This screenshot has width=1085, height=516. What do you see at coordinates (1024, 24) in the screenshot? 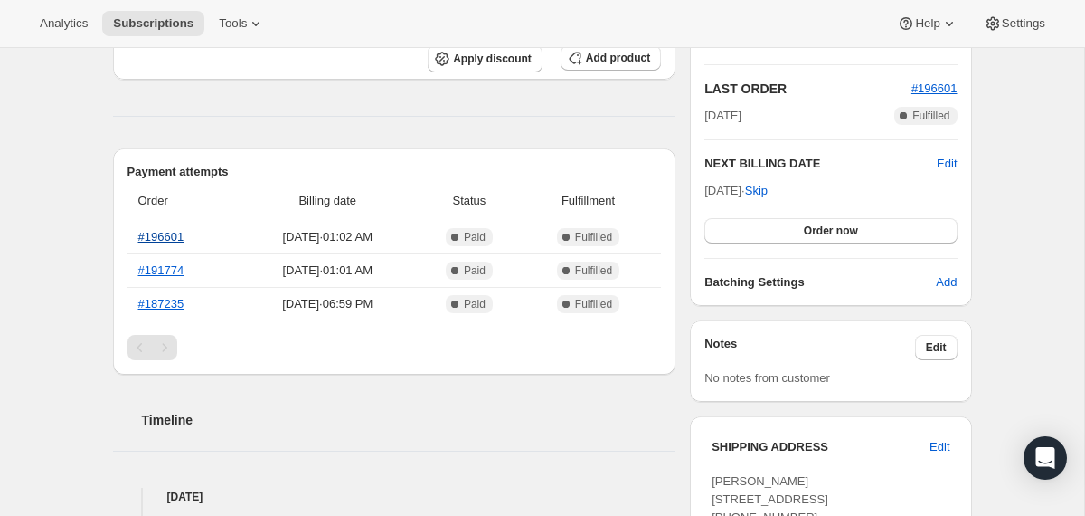
I see `span: Settings` at bounding box center [1024, 24].